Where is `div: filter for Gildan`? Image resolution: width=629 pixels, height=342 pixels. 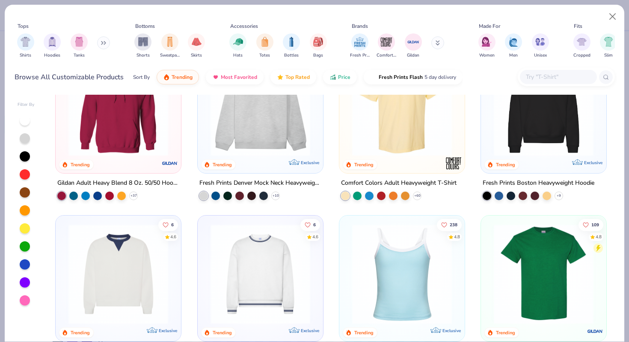
div: filter for Gildan is located at coordinates (414, 46).